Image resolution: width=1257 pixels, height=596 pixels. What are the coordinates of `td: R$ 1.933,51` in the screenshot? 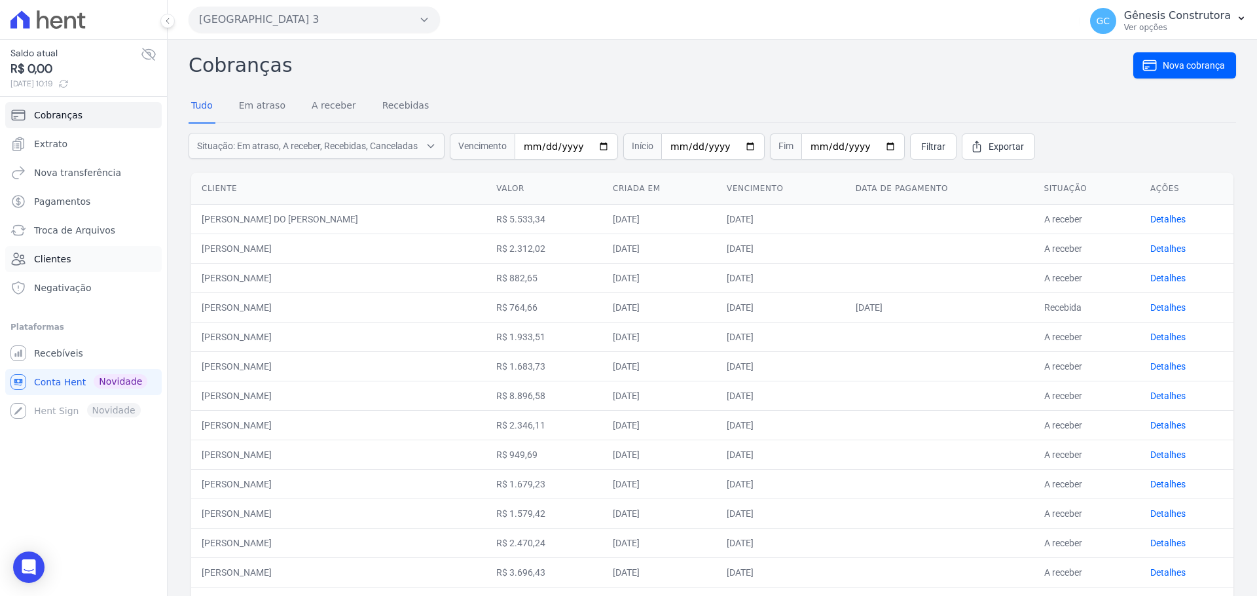 It's located at (544, 337).